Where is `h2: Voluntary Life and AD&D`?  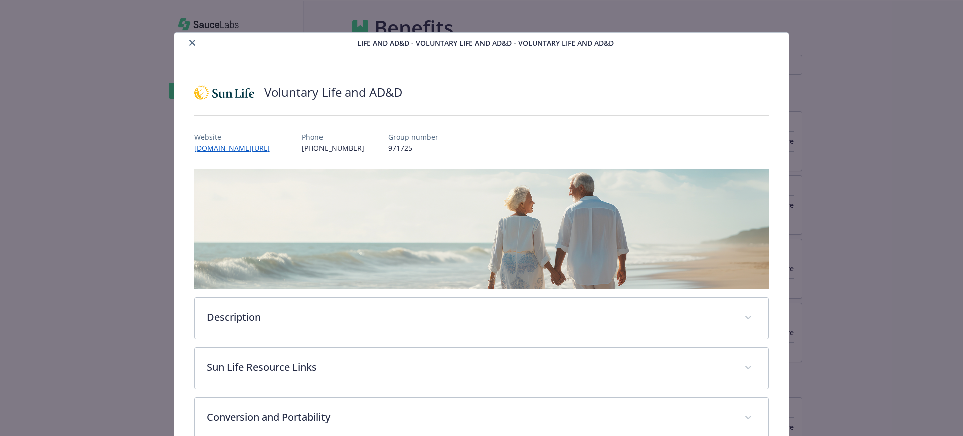 h2: Voluntary Life and AD&D is located at coordinates (333, 92).